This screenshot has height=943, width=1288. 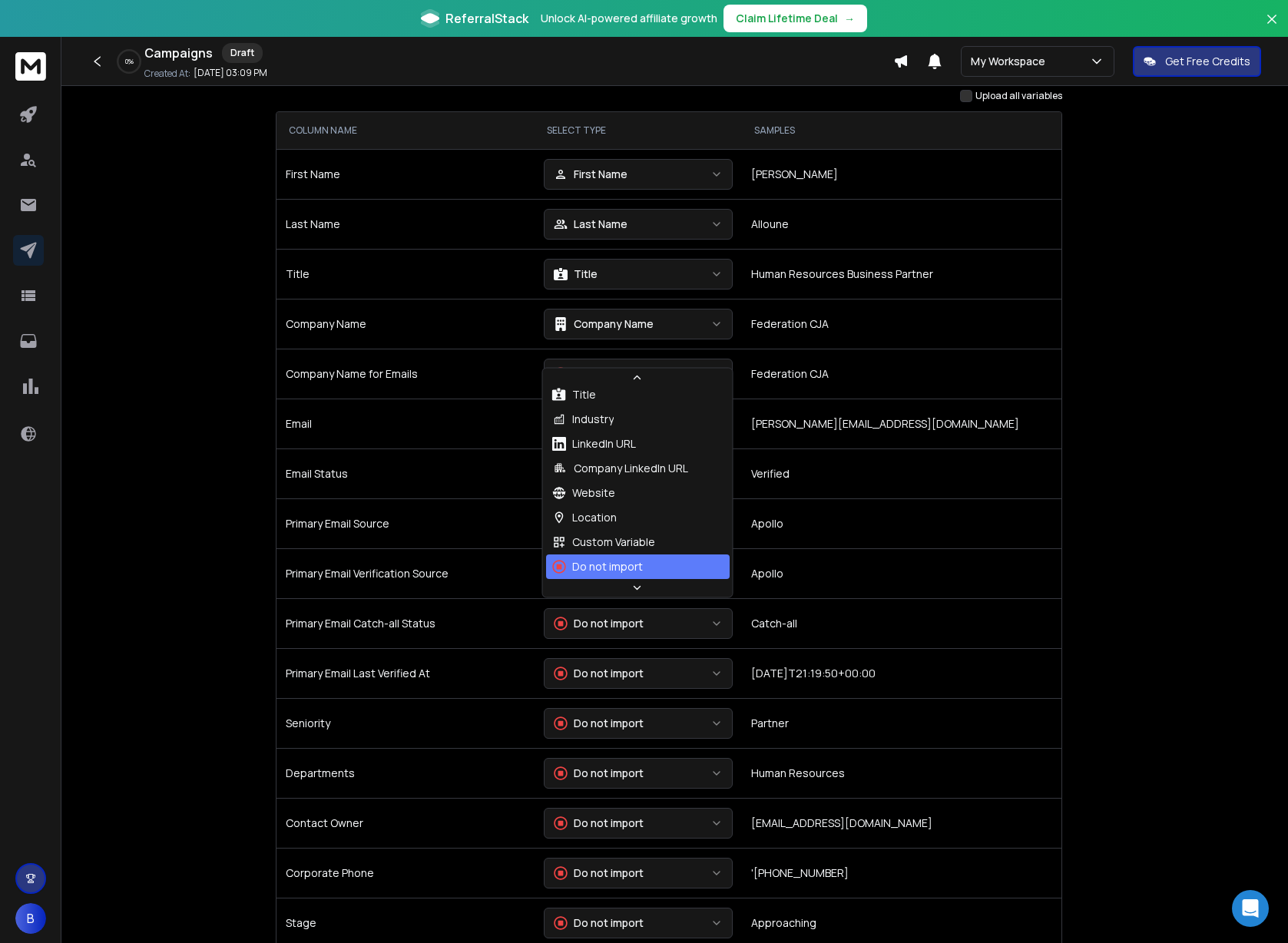 I want to click on button: Claim Lifetime Deal, so click(x=795, y=19).